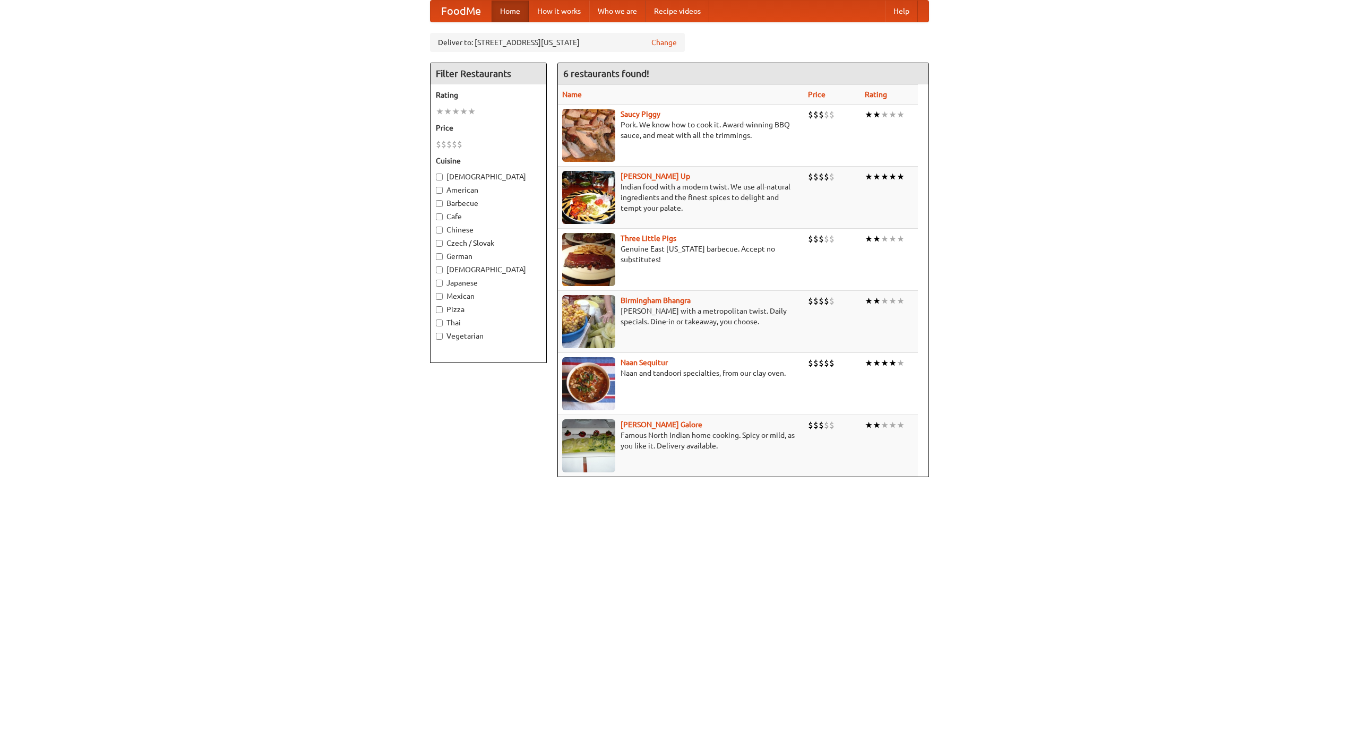 Image resolution: width=1359 pixels, height=751 pixels. Describe the element at coordinates (439, 256) in the screenshot. I see `input: German` at that location.